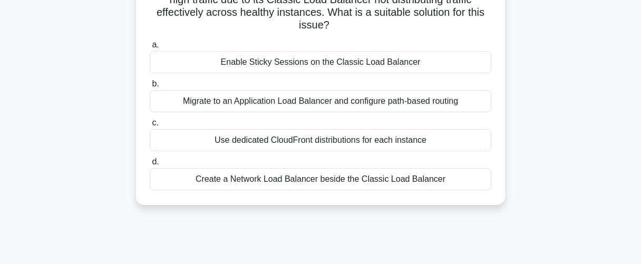 This screenshot has width=641, height=264. Describe the element at coordinates (155, 161) in the screenshot. I see `span: d.` at that location.